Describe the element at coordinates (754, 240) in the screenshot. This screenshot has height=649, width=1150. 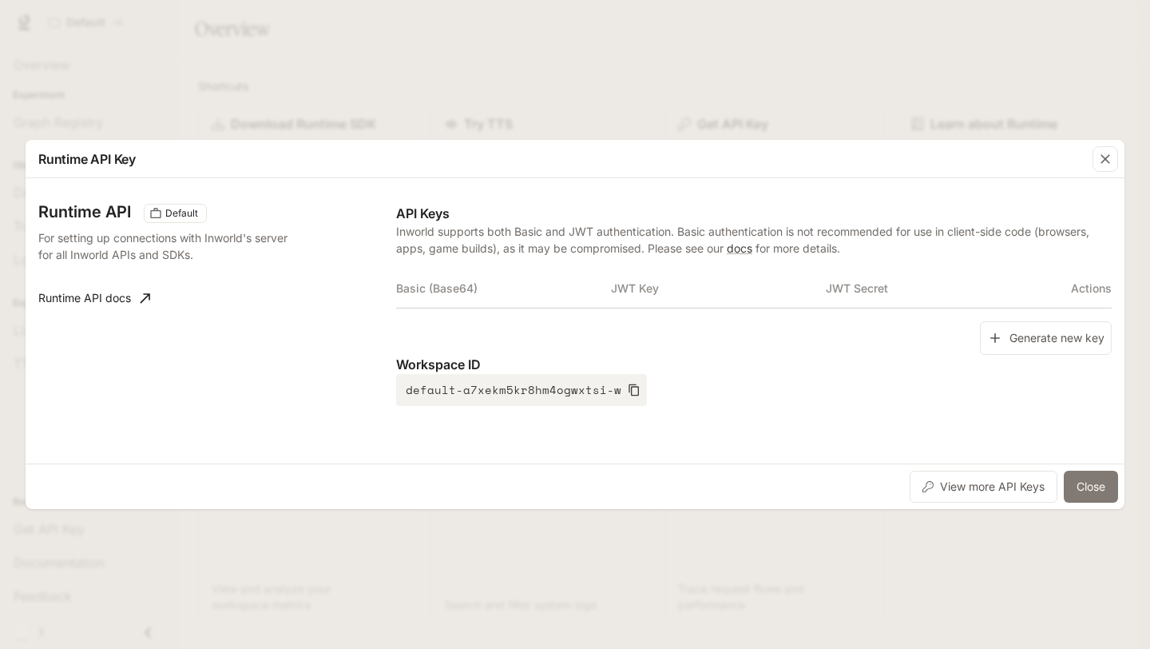
I see `p: Inworld supports both Basic and JWT authentication. Basic authentication is not recommended for u...` at that location.